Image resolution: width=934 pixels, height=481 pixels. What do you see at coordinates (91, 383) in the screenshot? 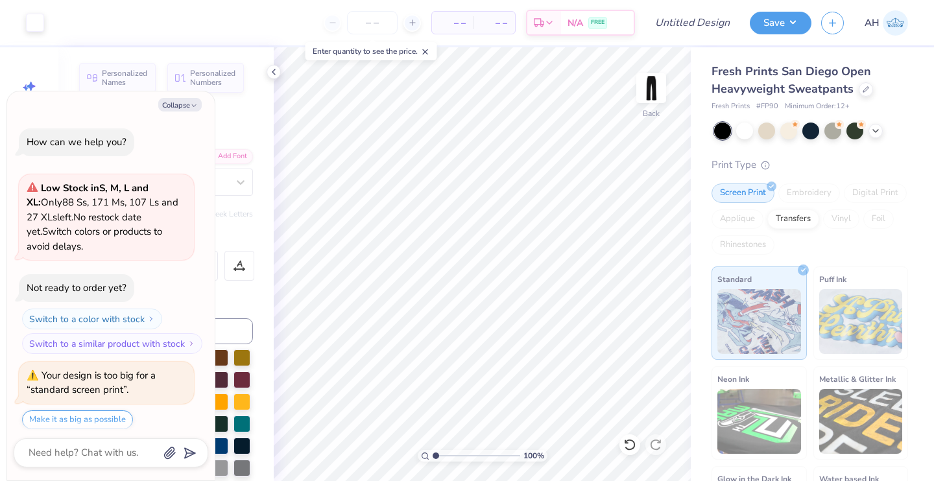
I see `div: Your design is too big for a “standard screen print”.` at bounding box center [91, 383].